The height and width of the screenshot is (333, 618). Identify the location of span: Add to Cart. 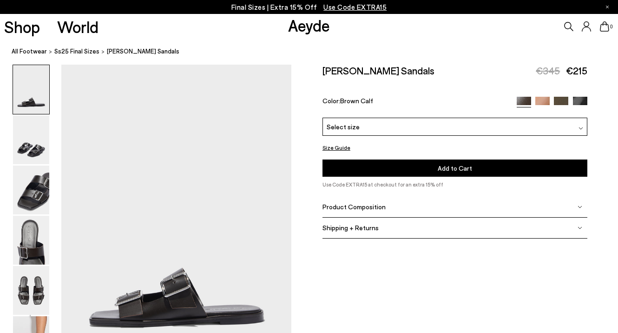
(455, 168).